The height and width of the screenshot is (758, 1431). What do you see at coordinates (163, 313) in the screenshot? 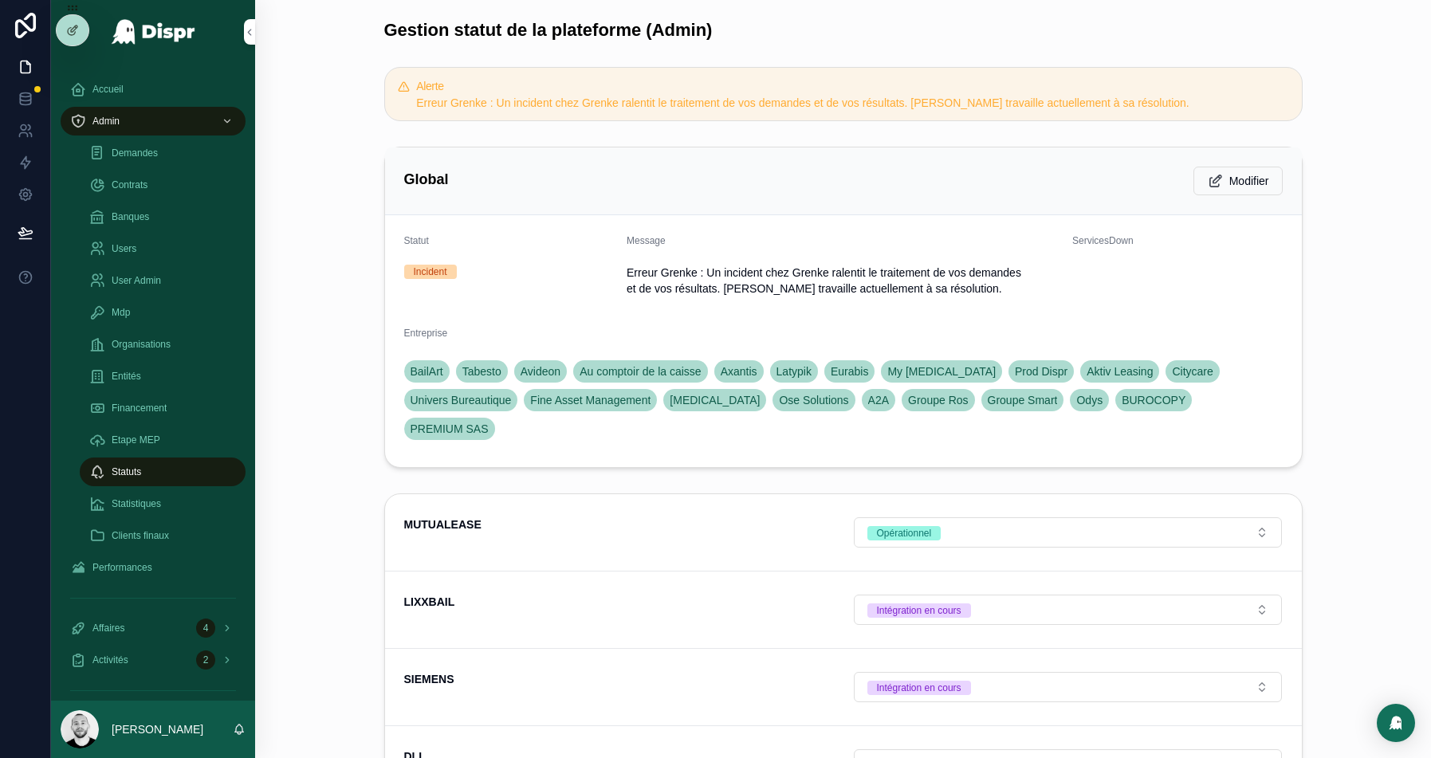
I see `a: Mdp` at bounding box center [163, 313].